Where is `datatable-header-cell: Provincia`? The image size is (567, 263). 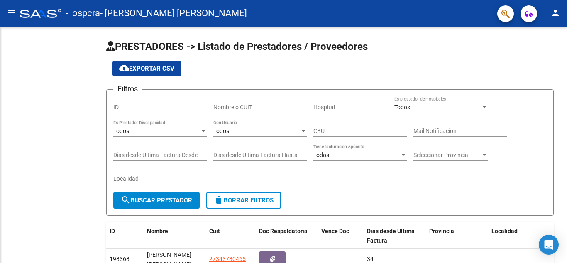
datatable-header-cell: Provincia is located at coordinates (457, 236).